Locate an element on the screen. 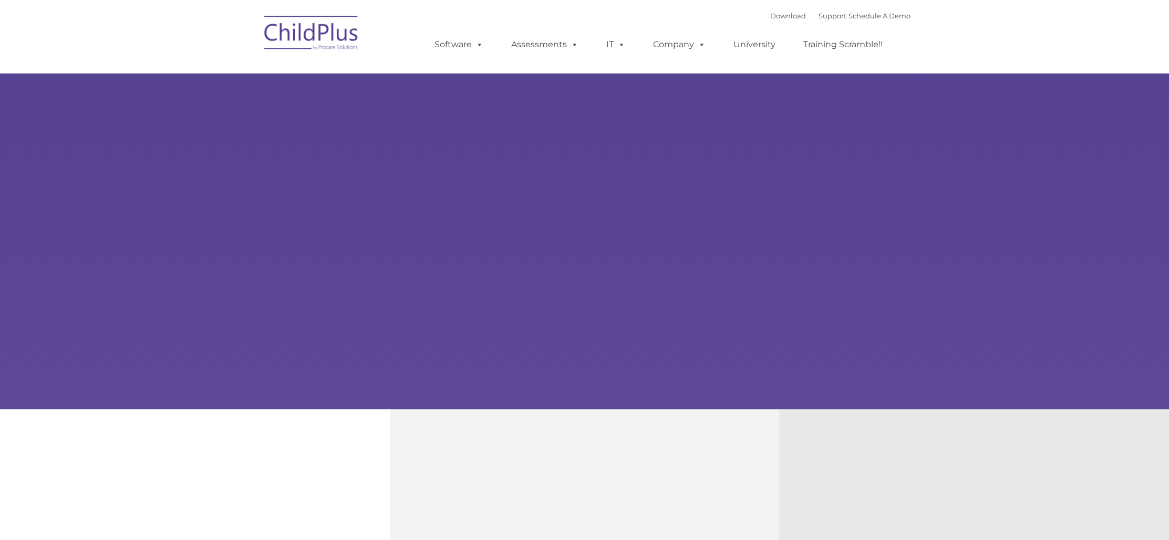  a: Download is located at coordinates (788, 16).